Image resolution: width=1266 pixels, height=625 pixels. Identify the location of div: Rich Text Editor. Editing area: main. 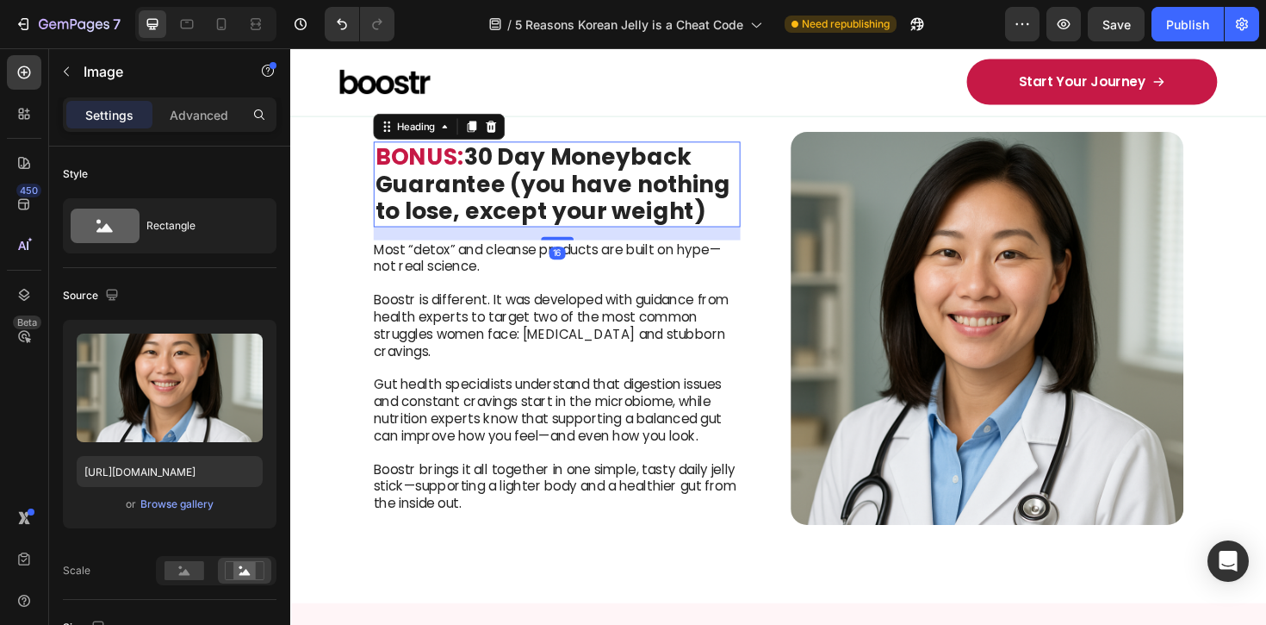
(282, 348).